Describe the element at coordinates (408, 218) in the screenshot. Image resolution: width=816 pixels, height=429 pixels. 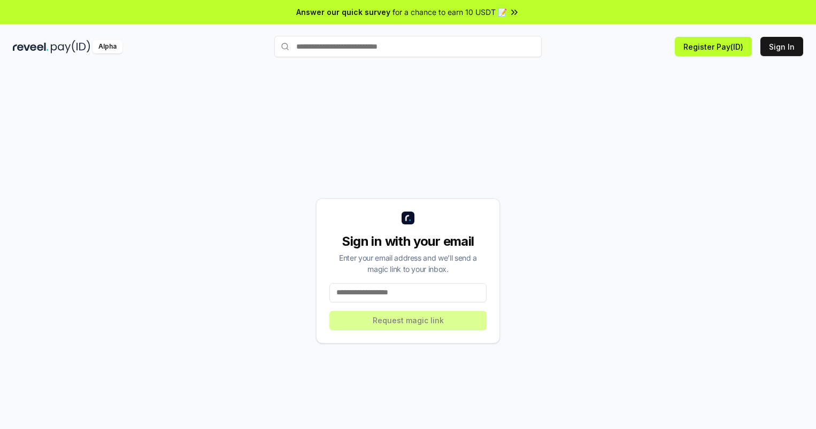
I see `img: logo_small` at that location.